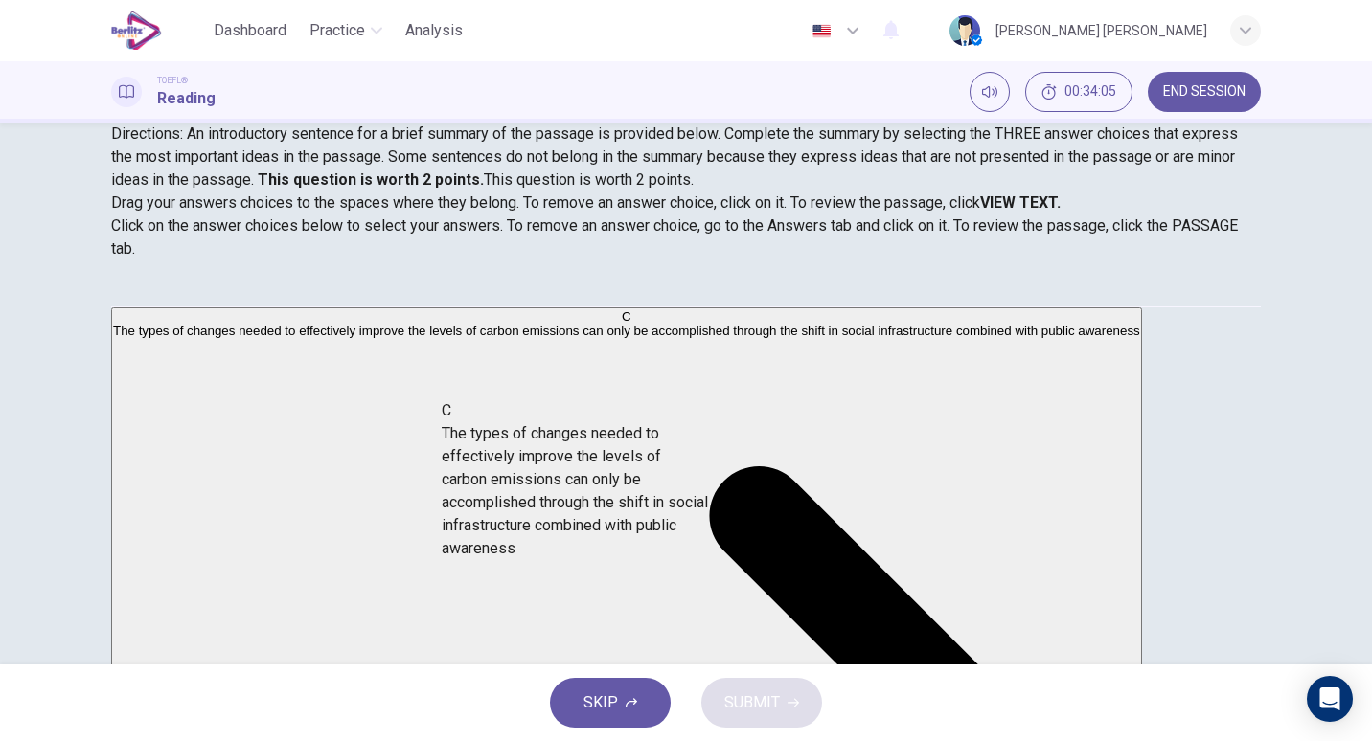  What do you see at coordinates (1204, 92) in the screenshot?
I see `button: END SESSION` at bounding box center [1204, 92].